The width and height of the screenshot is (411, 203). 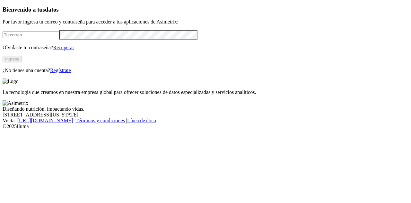 I want to click on div: Visita : | |, so click(x=205, y=120).